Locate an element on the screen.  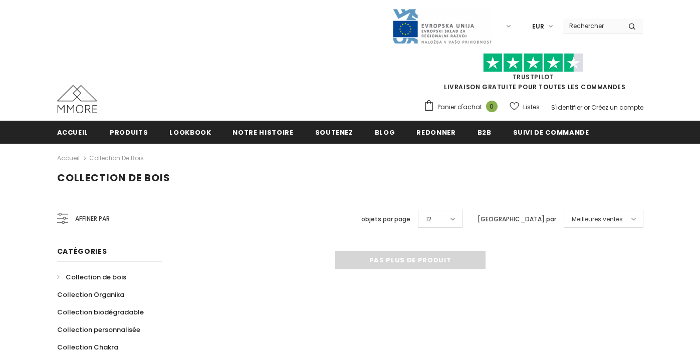
span: Lookbook is located at coordinates (190, 132).